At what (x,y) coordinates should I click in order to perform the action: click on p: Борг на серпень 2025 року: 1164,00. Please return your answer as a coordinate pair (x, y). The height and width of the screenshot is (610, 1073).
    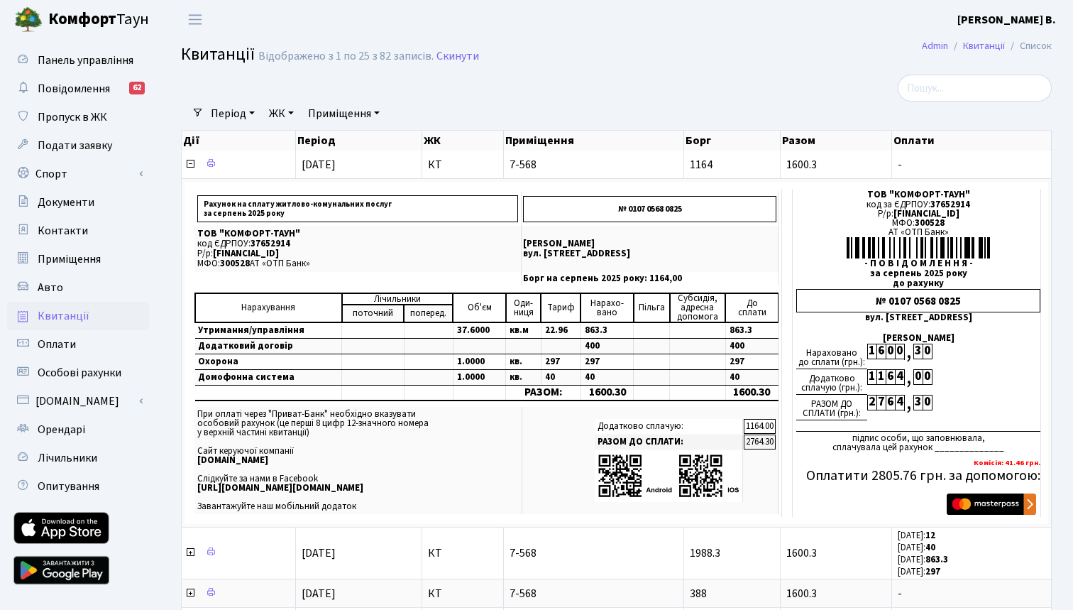
    Looking at the image, I should click on (649, 278).